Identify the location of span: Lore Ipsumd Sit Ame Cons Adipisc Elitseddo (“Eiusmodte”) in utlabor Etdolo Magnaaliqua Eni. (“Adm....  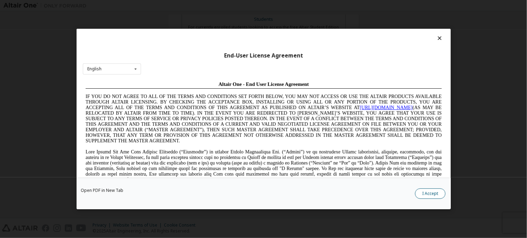
(181, 95).